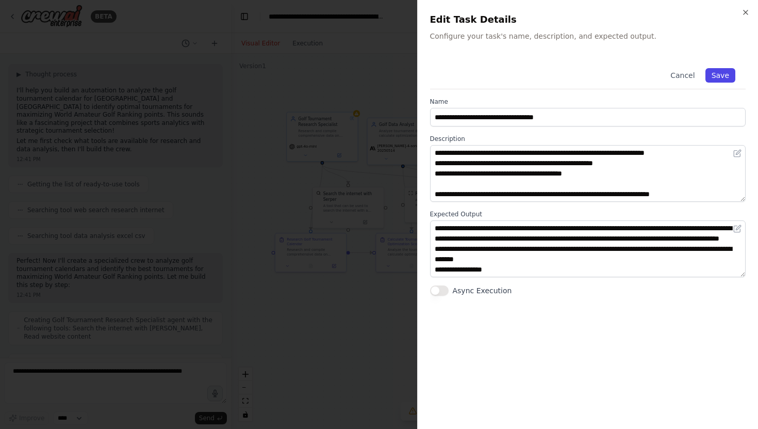  What do you see at coordinates (721, 75) in the screenshot?
I see `button: Save` at bounding box center [721, 75].